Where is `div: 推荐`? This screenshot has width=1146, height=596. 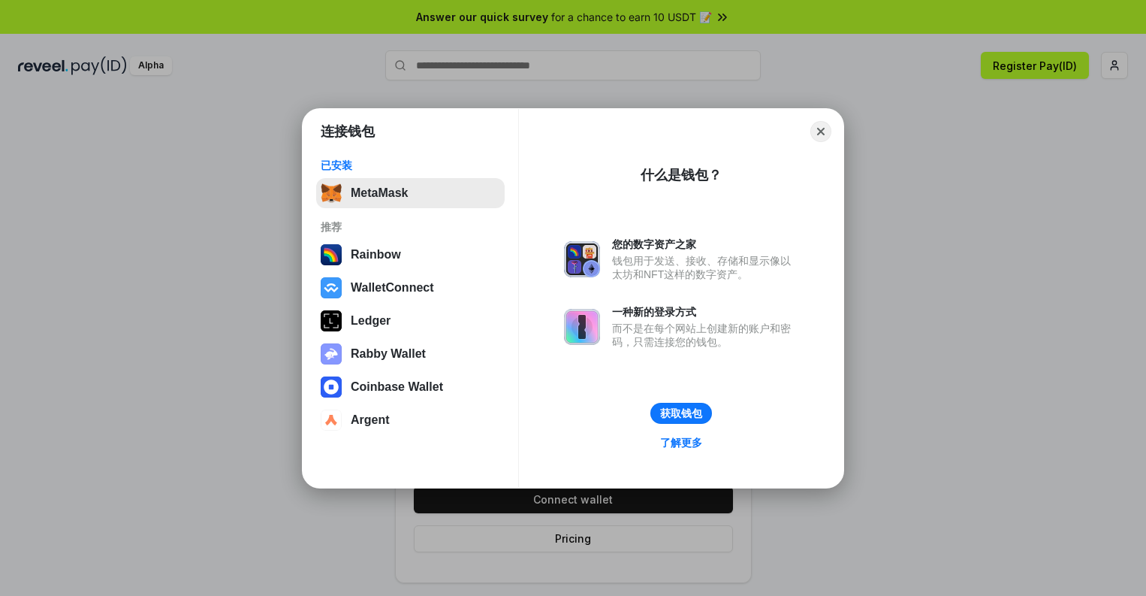 div: 推荐 is located at coordinates (410, 227).